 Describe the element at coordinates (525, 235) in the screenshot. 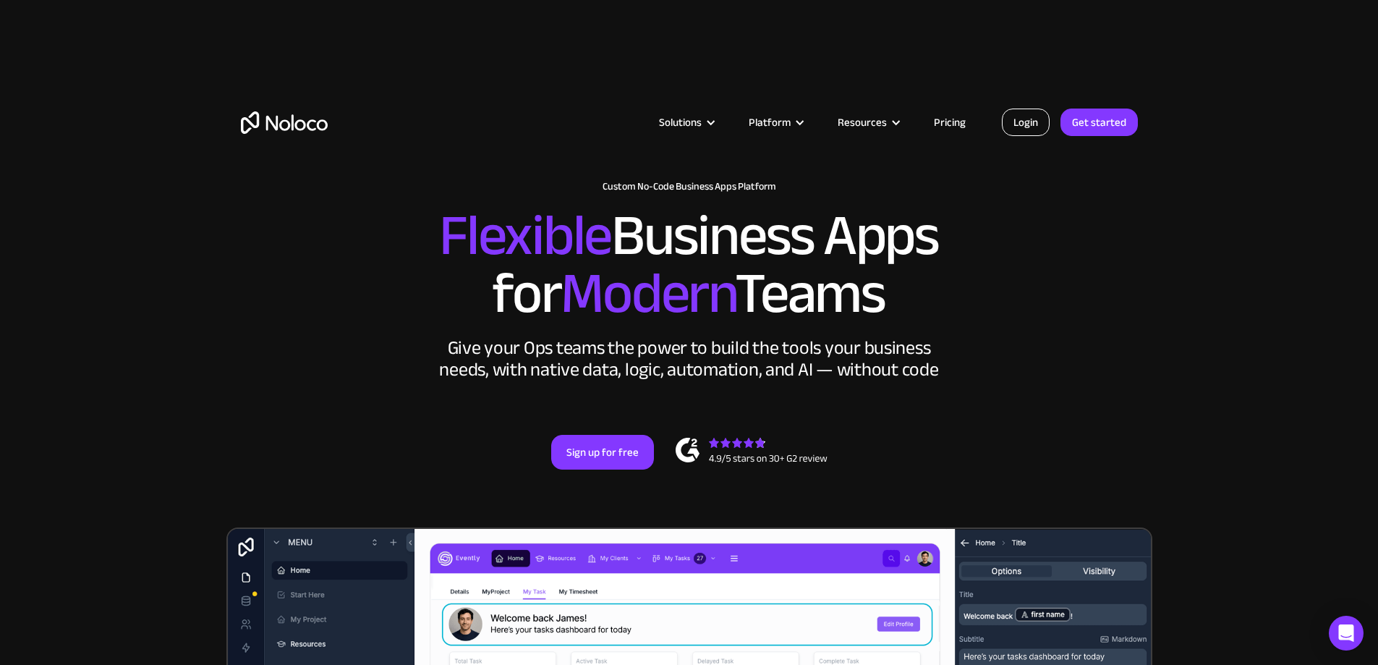

I see `span: Flexible` at that location.